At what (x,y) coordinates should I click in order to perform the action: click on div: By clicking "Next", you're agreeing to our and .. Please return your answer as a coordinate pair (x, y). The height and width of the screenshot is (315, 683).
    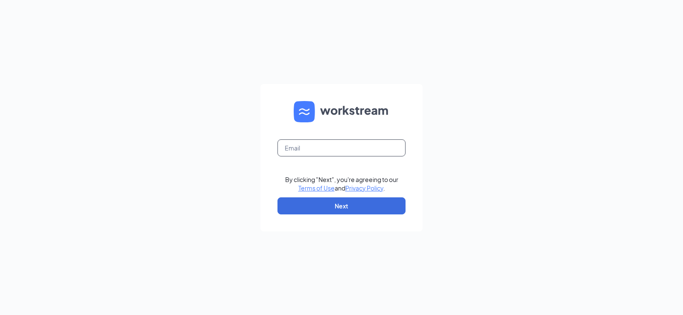
    Looking at the image, I should click on (341, 184).